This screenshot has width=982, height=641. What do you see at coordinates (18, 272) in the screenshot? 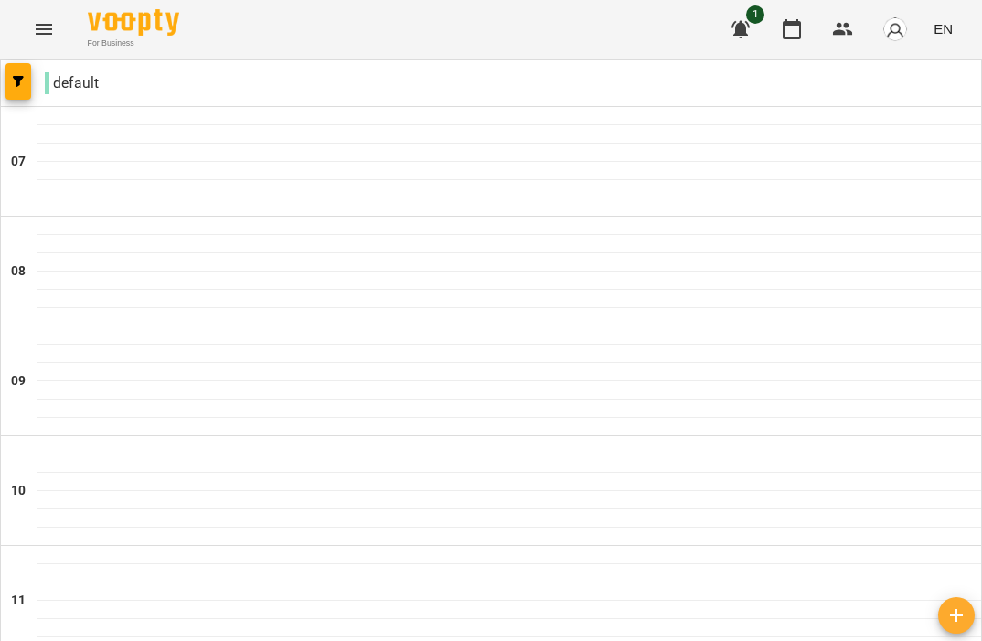
I see `h6: 08` at bounding box center [18, 272].